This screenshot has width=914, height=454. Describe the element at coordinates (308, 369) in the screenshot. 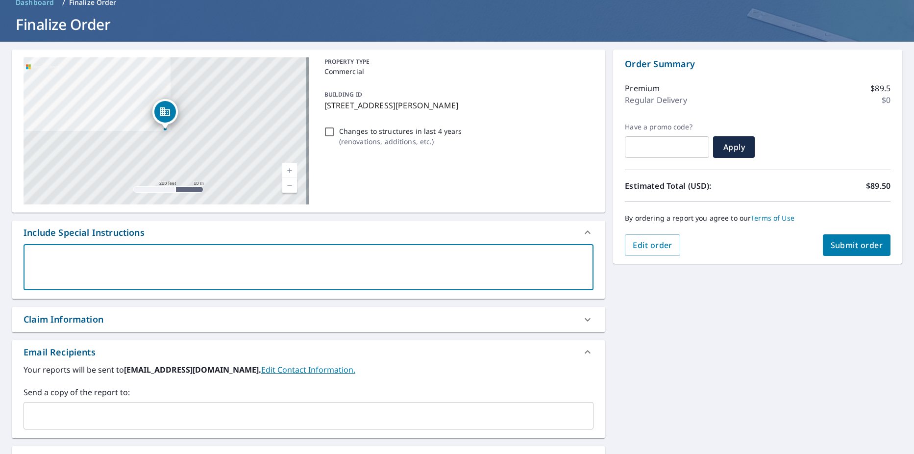

I see `label: Your reports will be sent to` at that location.